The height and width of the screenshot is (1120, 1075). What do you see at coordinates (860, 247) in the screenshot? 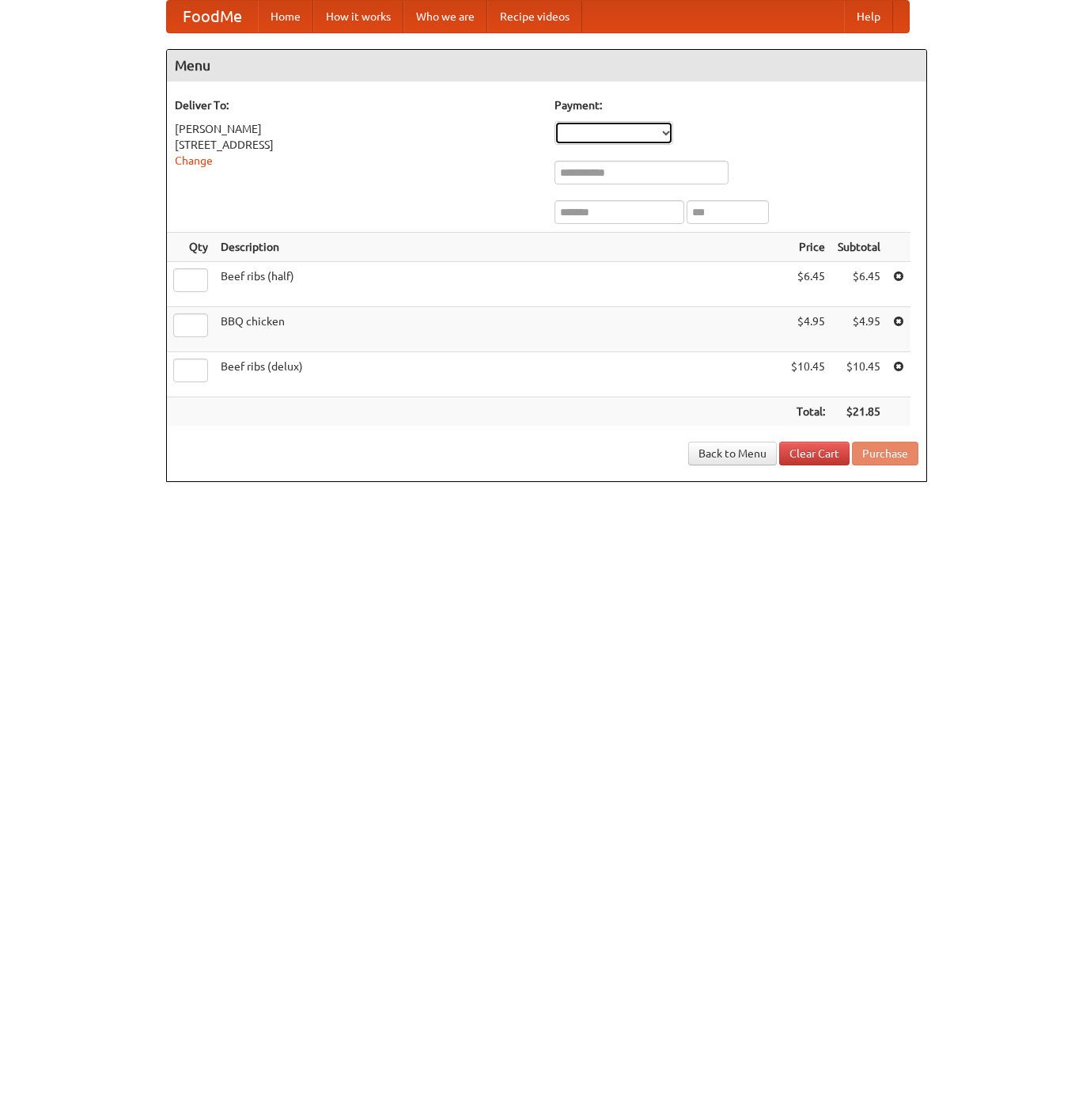
I see `th: Subtotal` at bounding box center [860, 247].